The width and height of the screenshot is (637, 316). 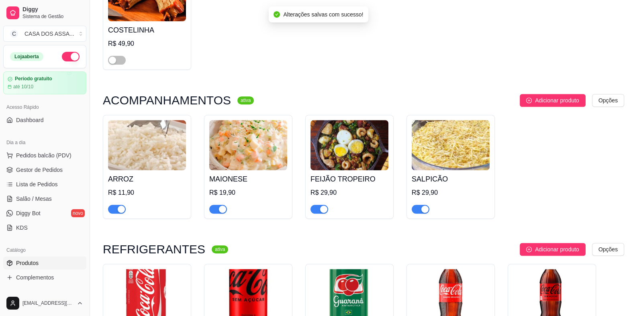 I want to click on a: KDS, so click(x=45, y=228).